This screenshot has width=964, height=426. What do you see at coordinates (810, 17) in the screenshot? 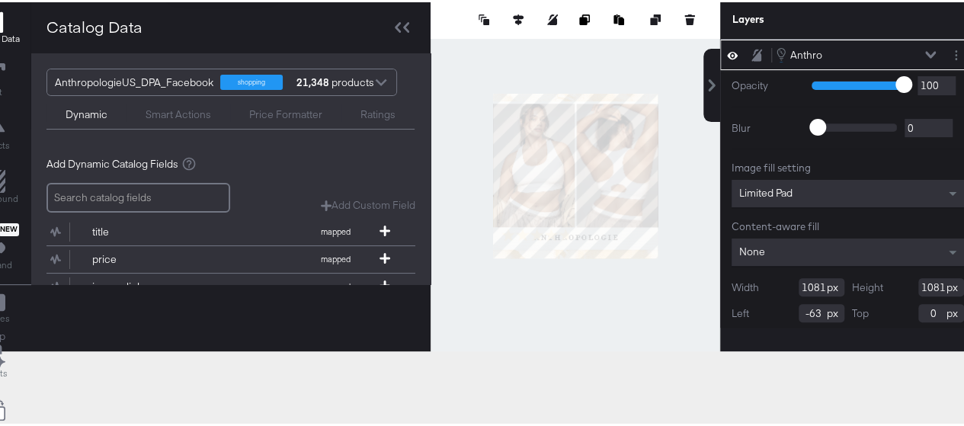
I see `div: Layers` at bounding box center [810, 17].